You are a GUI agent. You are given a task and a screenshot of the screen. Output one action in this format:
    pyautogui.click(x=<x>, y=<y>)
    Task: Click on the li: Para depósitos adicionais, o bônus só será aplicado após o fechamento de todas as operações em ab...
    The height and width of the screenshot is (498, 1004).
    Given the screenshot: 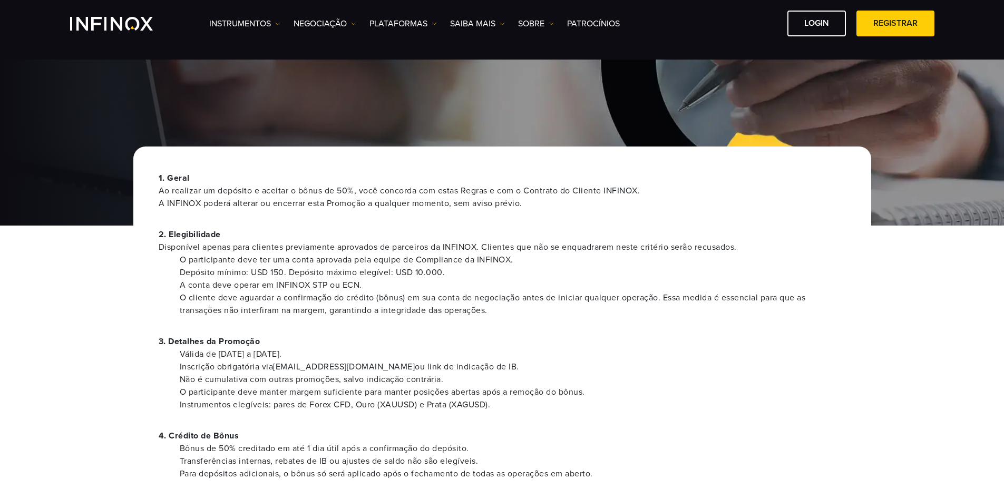 What is the action you would take?
    pyautogui.click(x=513, y=474)
    